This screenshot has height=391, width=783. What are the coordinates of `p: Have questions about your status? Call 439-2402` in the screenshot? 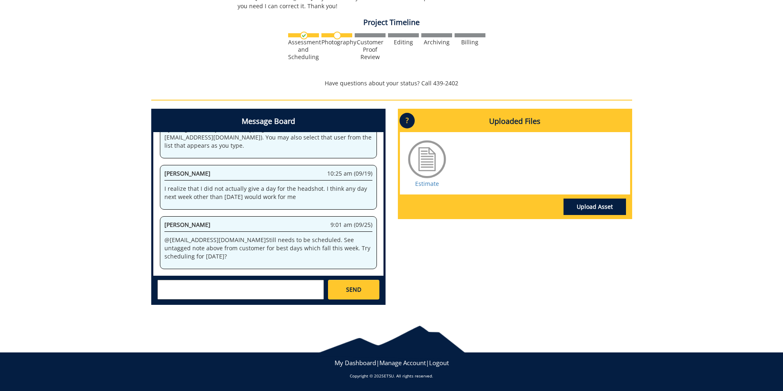 It's located at (391, 83).